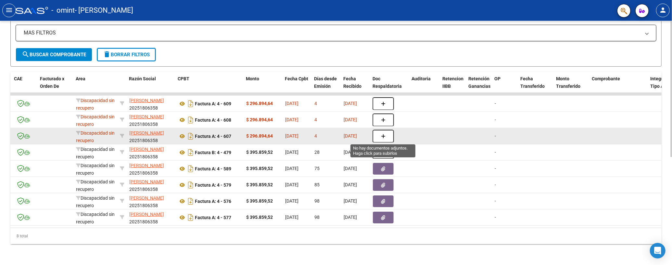  What do you see at coordinates (387, 82) in the screenshot?
I see `span: Doc Respaldatoria` at bounding box center [387, 82].